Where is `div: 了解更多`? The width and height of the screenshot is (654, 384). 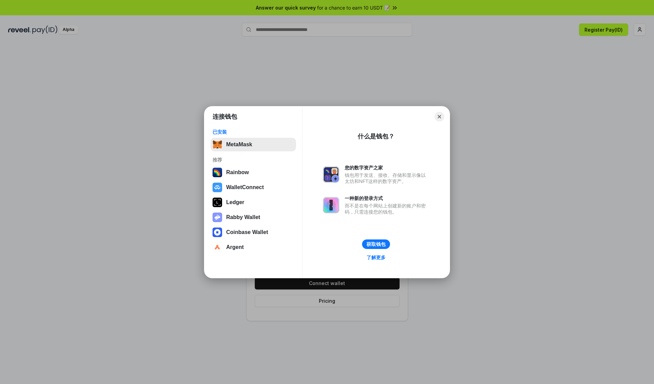 div: 了解更多 is located at coordinates (376, 258).